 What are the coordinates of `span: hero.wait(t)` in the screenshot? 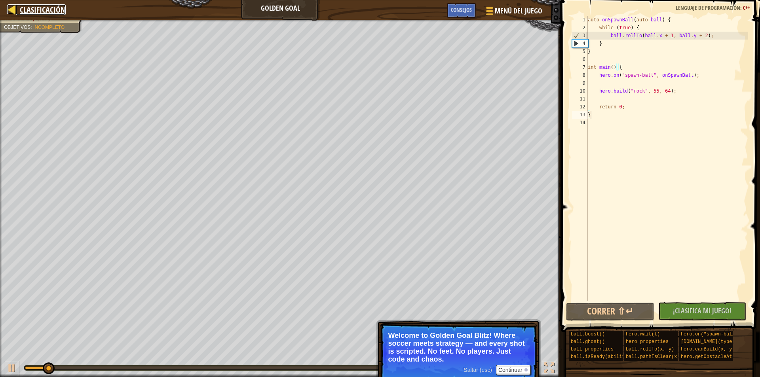 It's located at (643, 334).